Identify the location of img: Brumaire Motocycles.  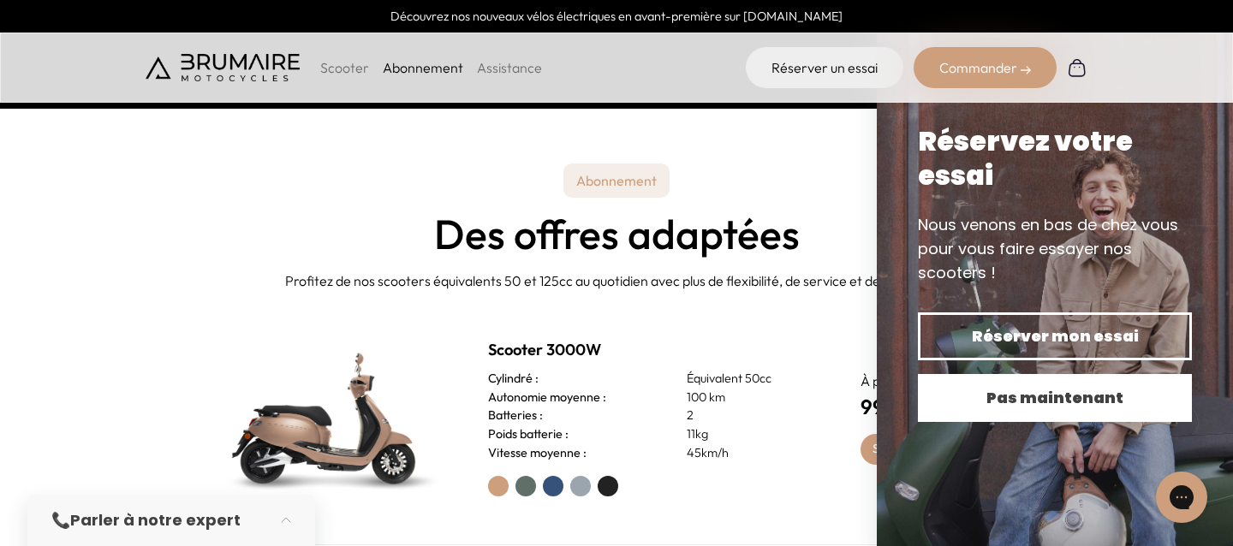
(223, 68).